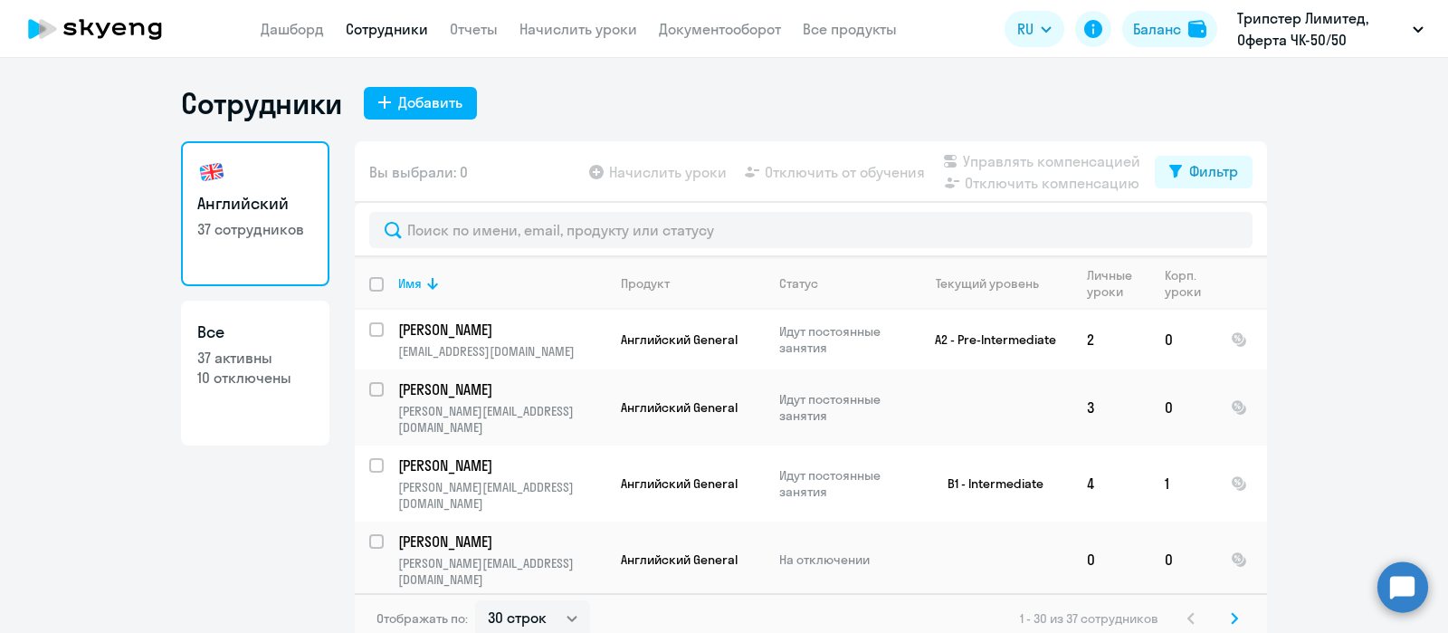 The width and height of the screenshot is (1448, 633). What do you see at coordinates (811, 230) in the screenshot?
I see `input: Поиск по имени, email, продукту или статусу` at bounding box center [811, 230].